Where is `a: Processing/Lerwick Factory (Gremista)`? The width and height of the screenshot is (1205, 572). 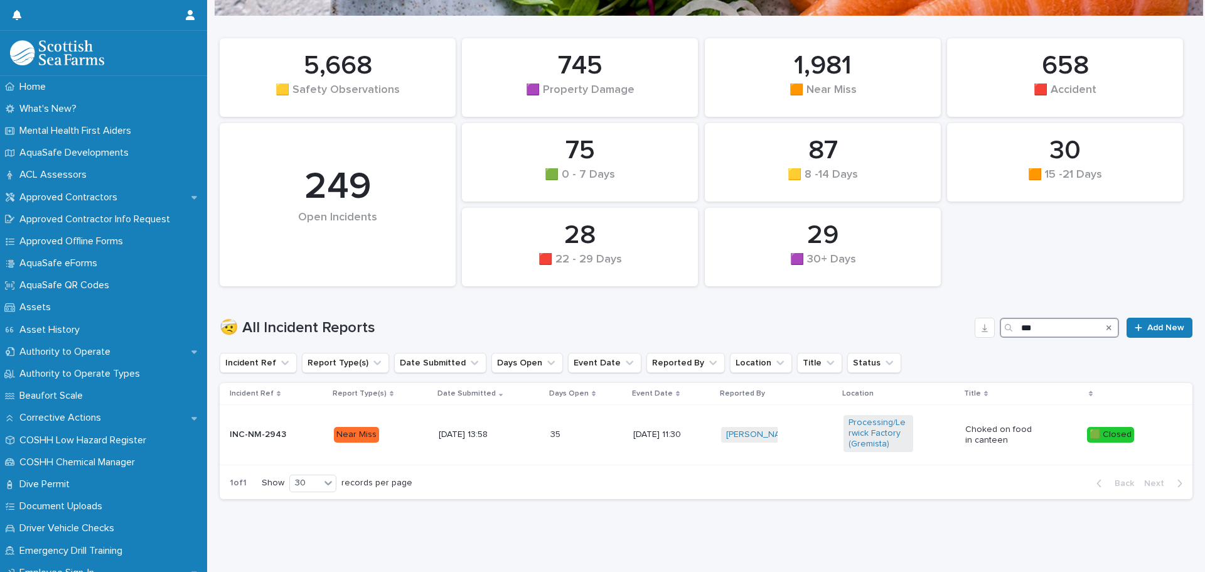
a: Processing/Lerwick Factory (Gremista) is located at coordinates (878, 433).